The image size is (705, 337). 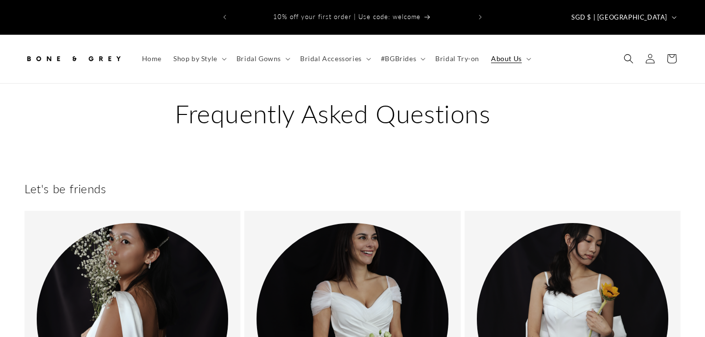 What do you see at coordinates (225, 17) in the screenshot?
I see `button: Previous announcement` at bounding box center [225, 17].